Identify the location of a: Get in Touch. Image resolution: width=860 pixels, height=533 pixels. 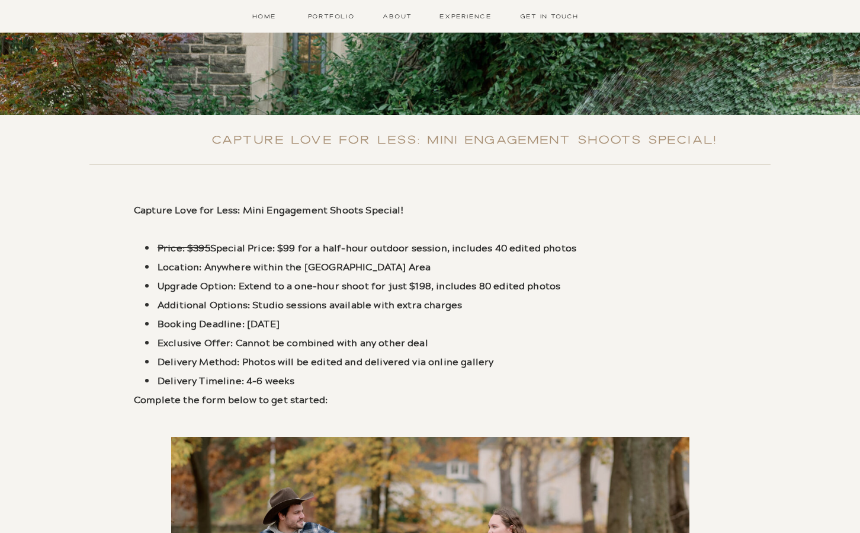
(549, 16).